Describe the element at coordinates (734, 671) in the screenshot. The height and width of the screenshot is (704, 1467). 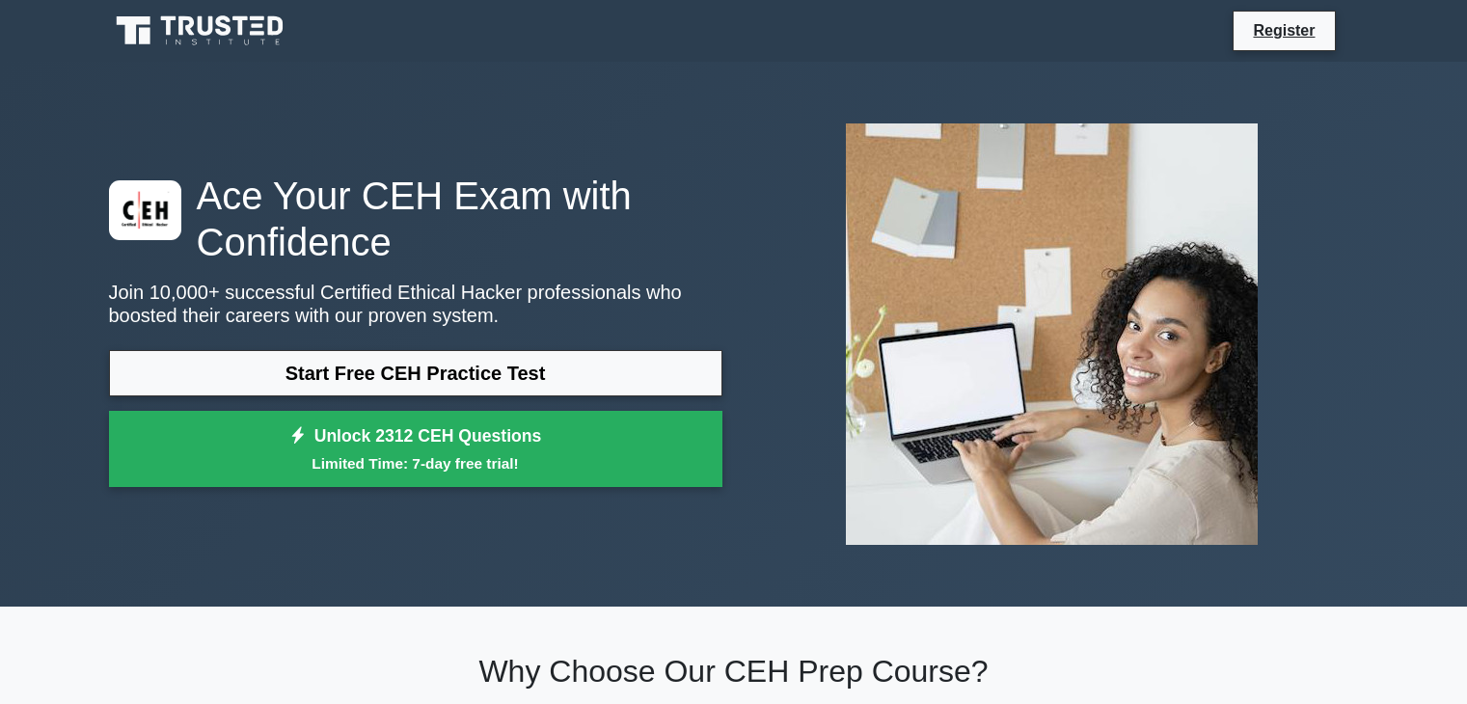
I see `h2: Why Choose Our CEH Prep Course?` at that location.